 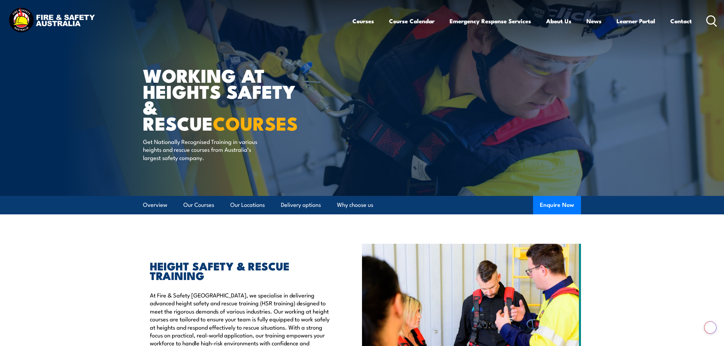 I want to click on a: Why choose us, so click(x=355, y=205).